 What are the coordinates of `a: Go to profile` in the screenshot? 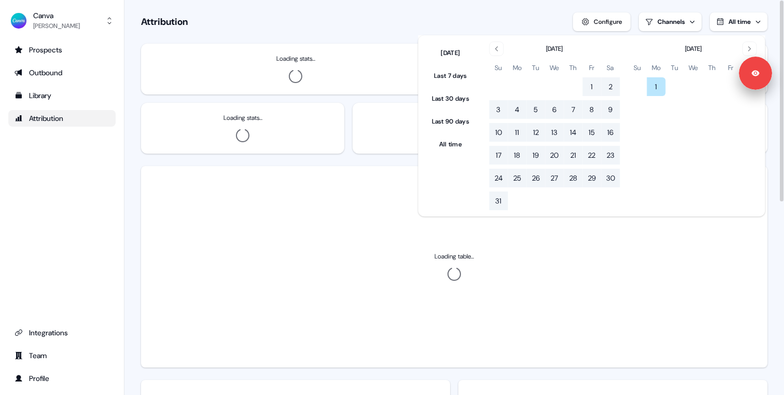 It's located at (62, 378).